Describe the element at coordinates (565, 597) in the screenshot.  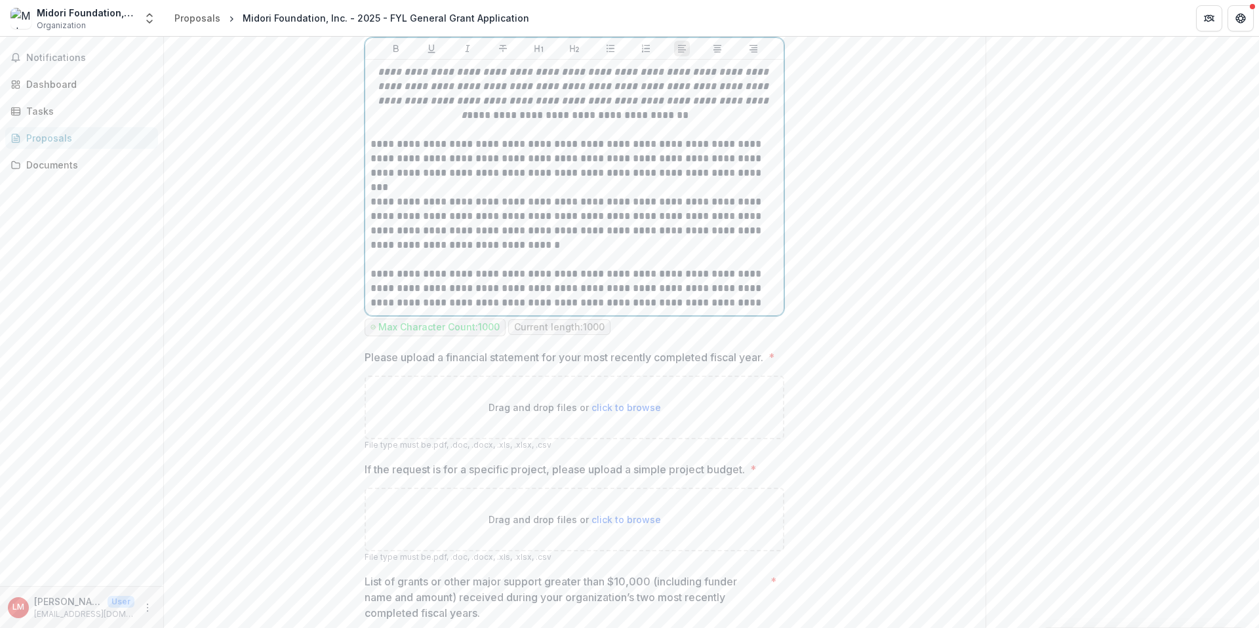
I see `p: List of grants or other major support greater than $10,000 (including funder name and amount) rec...` at that location.